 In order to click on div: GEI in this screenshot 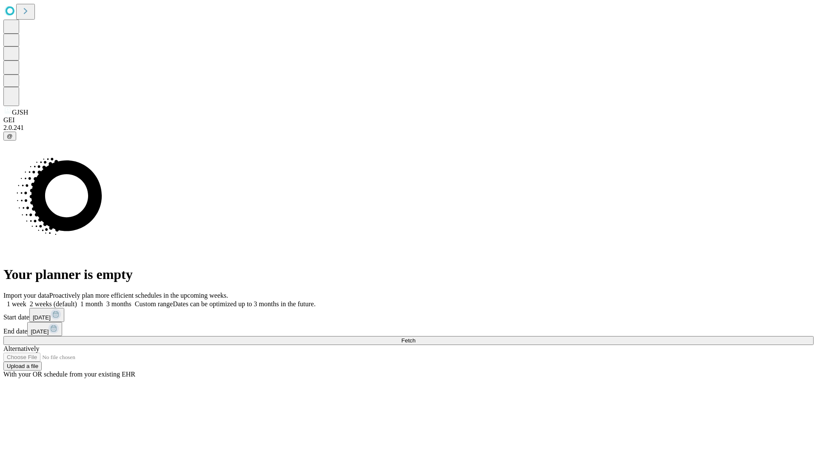, I will do `click(408, 120)`.